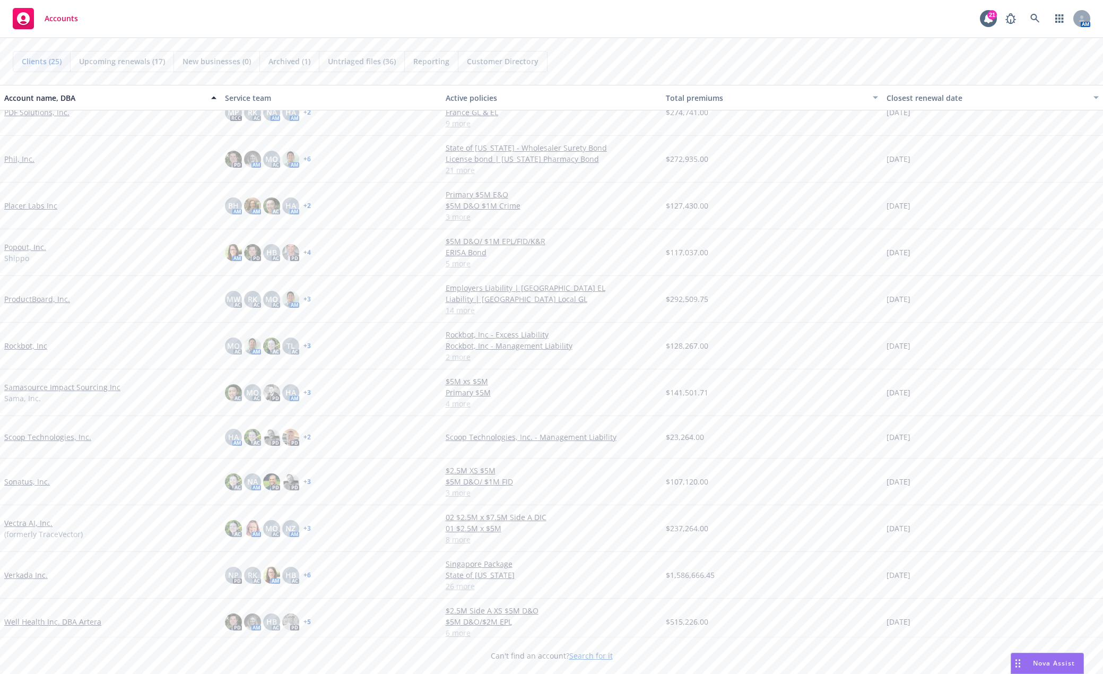 Image resolution: width=1103 pixels, height=674 pixels. I want to click on a: Search, so click(1035, 19).